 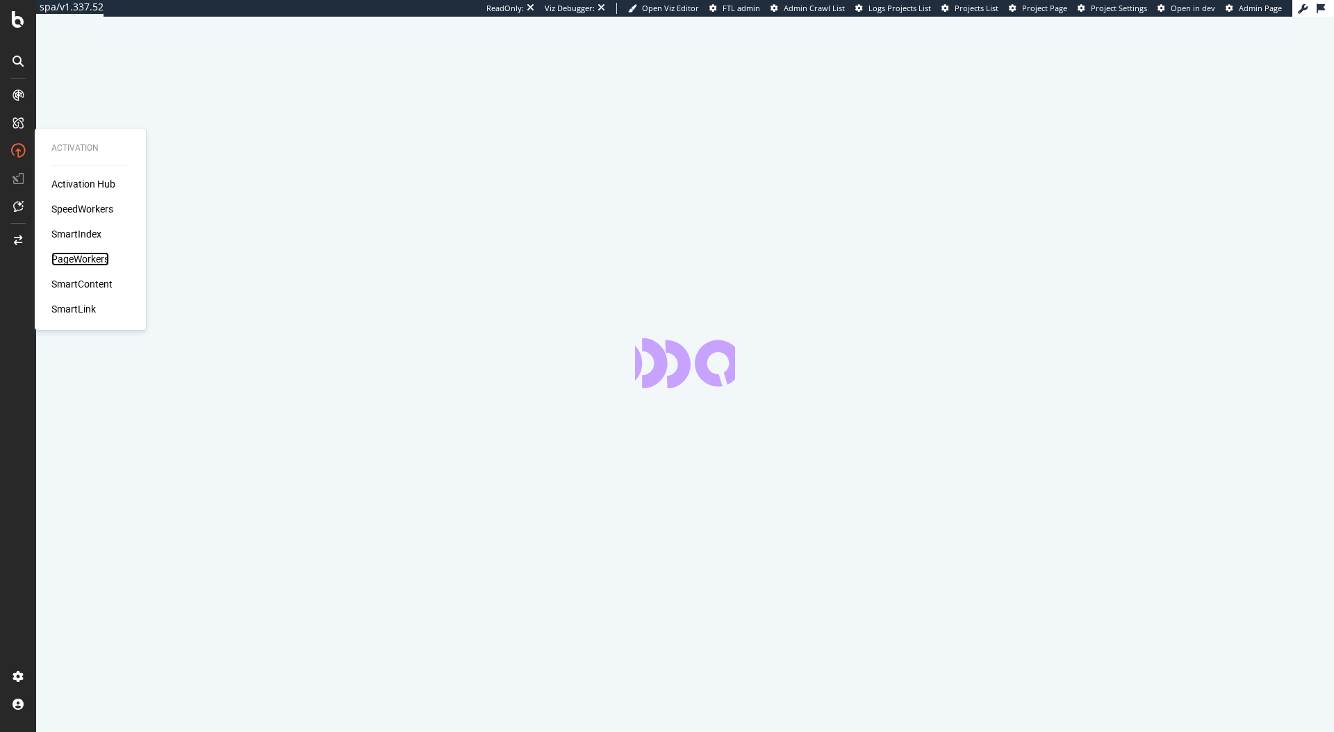 I want to click on a: Project Settings, so click(x=1113, y=8).